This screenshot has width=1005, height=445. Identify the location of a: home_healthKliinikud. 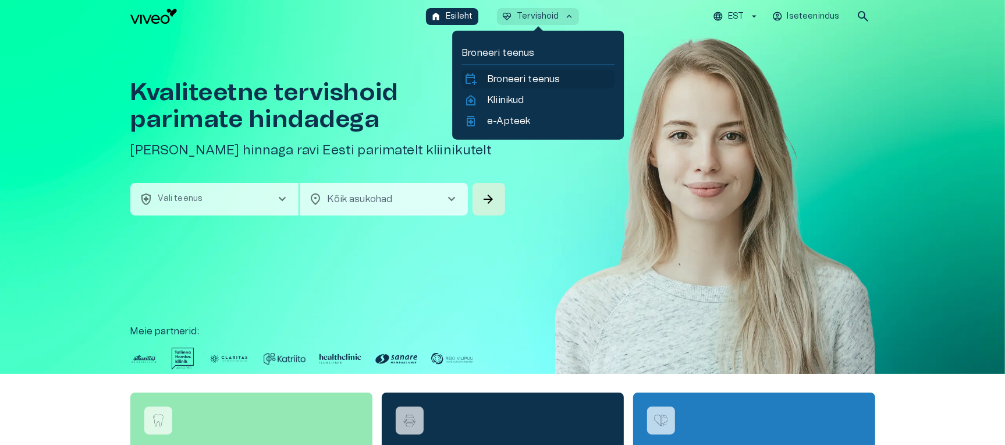
(538, 100).